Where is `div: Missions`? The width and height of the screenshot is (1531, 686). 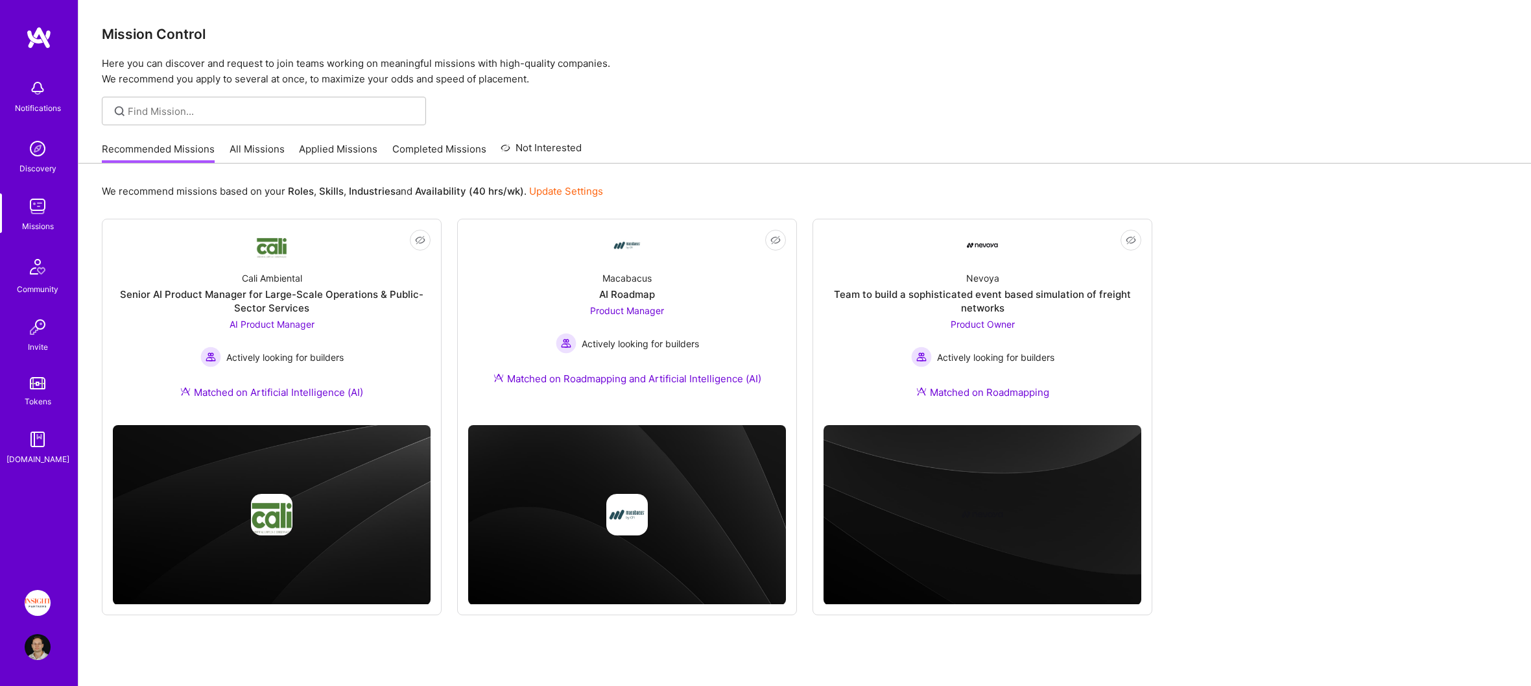 div: Missions is located at coordinates (38, 226).